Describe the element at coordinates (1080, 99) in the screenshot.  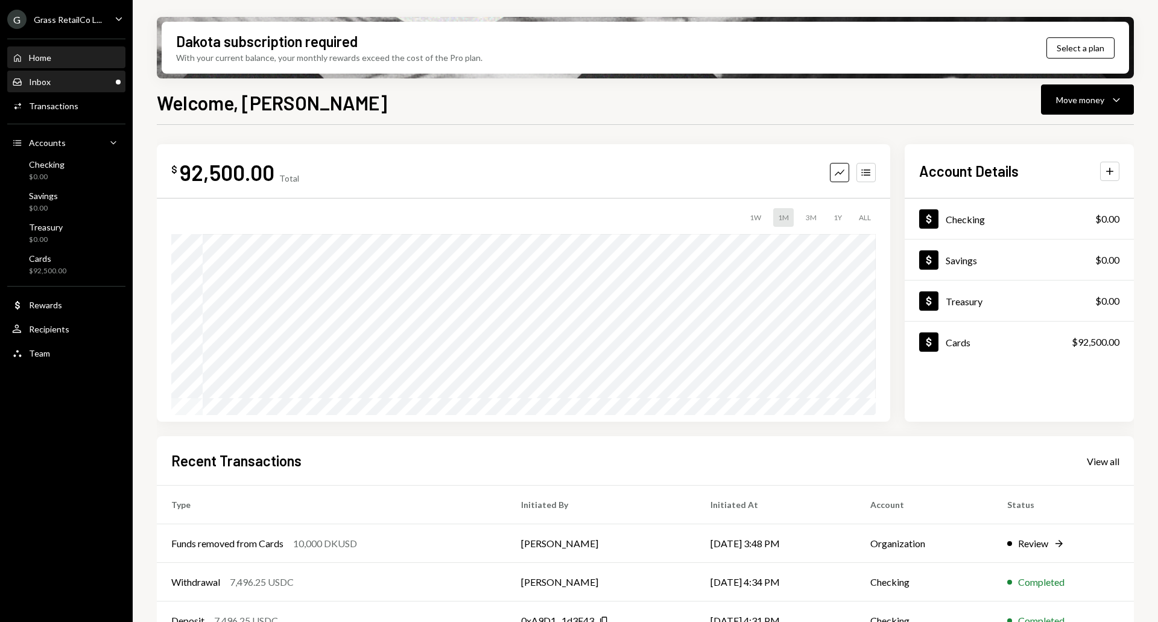
I see `div: Move money` at that location.